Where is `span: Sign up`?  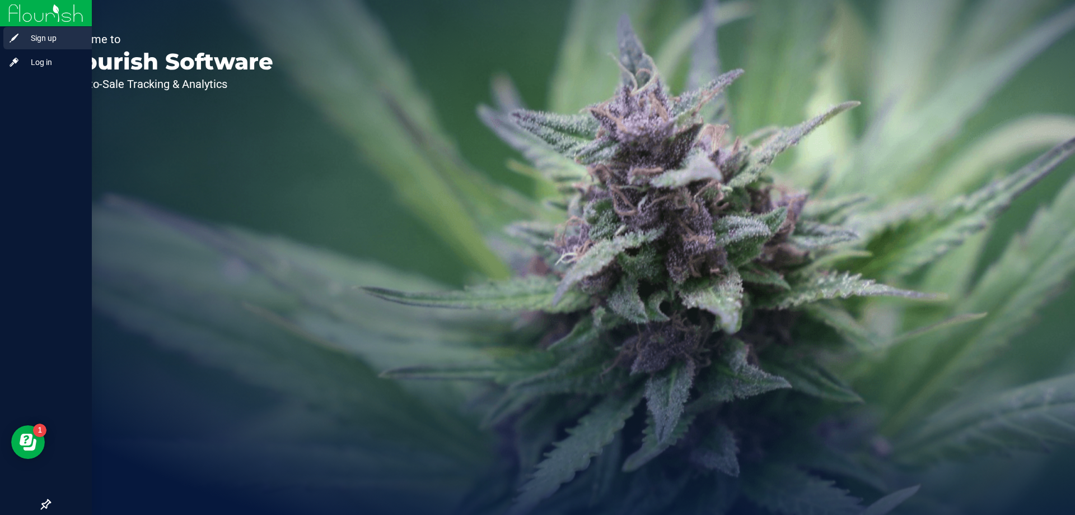 span: Sign up is located at coordinates (53, 38).